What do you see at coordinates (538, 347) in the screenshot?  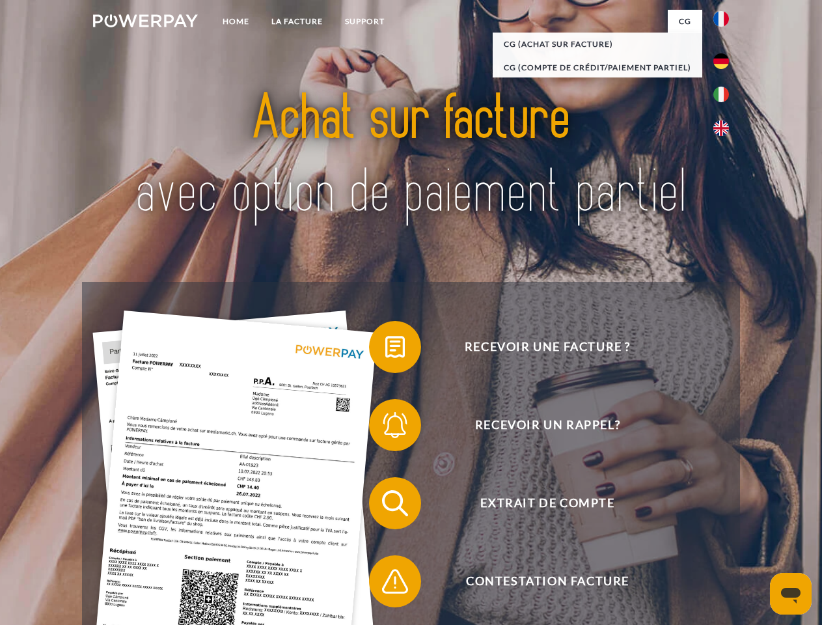 I see `button: Recevoir une facture ?` at bounding box center [538, 347].